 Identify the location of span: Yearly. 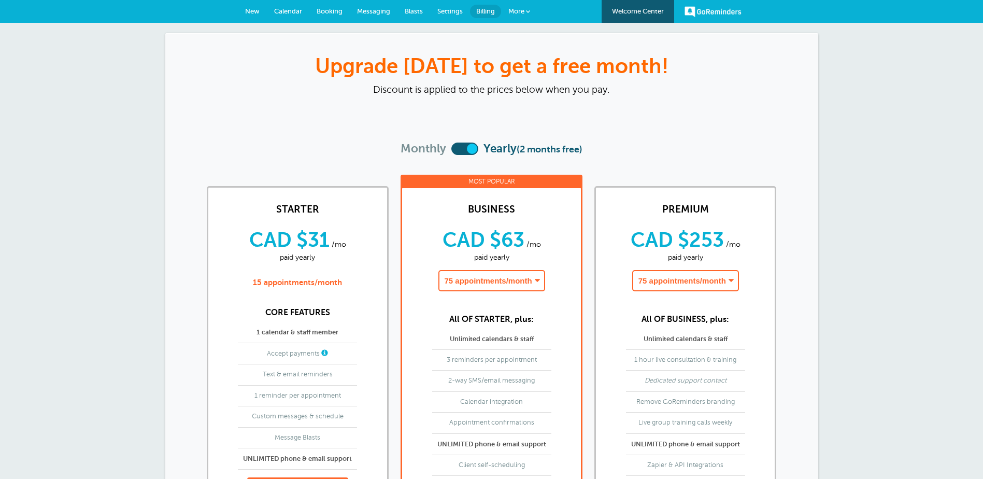
(533, 153).